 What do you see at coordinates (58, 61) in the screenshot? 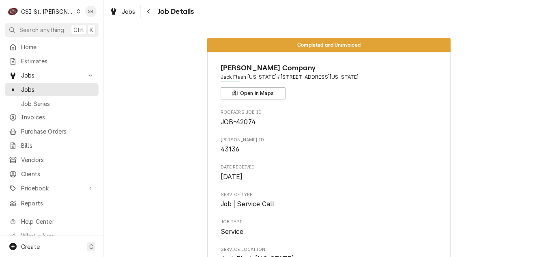
I see `span: Estimates` at bounding box center [58, 61].